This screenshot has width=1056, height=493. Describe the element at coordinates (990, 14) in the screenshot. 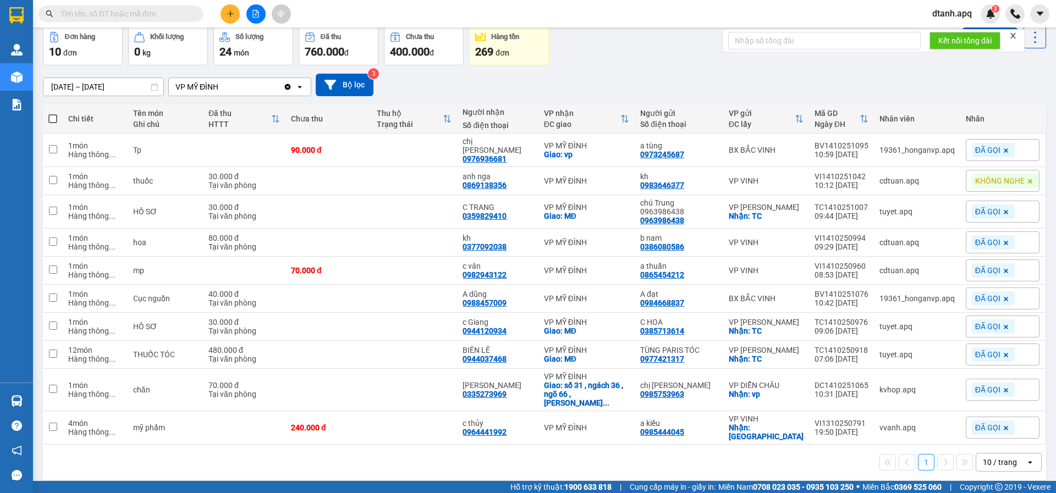

I see `img: icon-new-feature` at that location.